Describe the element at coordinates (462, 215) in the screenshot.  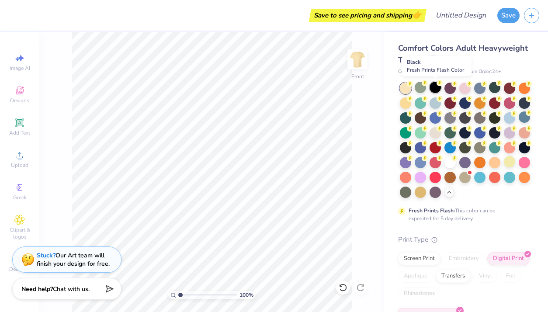
I see `div: This color can be expedited for 5 day delivery.` at that location.